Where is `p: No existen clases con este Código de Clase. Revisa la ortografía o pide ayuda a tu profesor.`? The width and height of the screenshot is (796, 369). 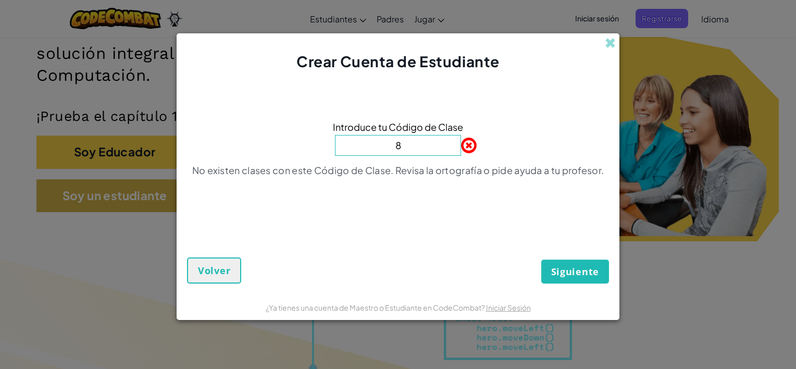 p: No existen clases con este Código de Clase. Revisa la ortografía o pide ayuda a tu profesor. is located at coordinates (398, 170).